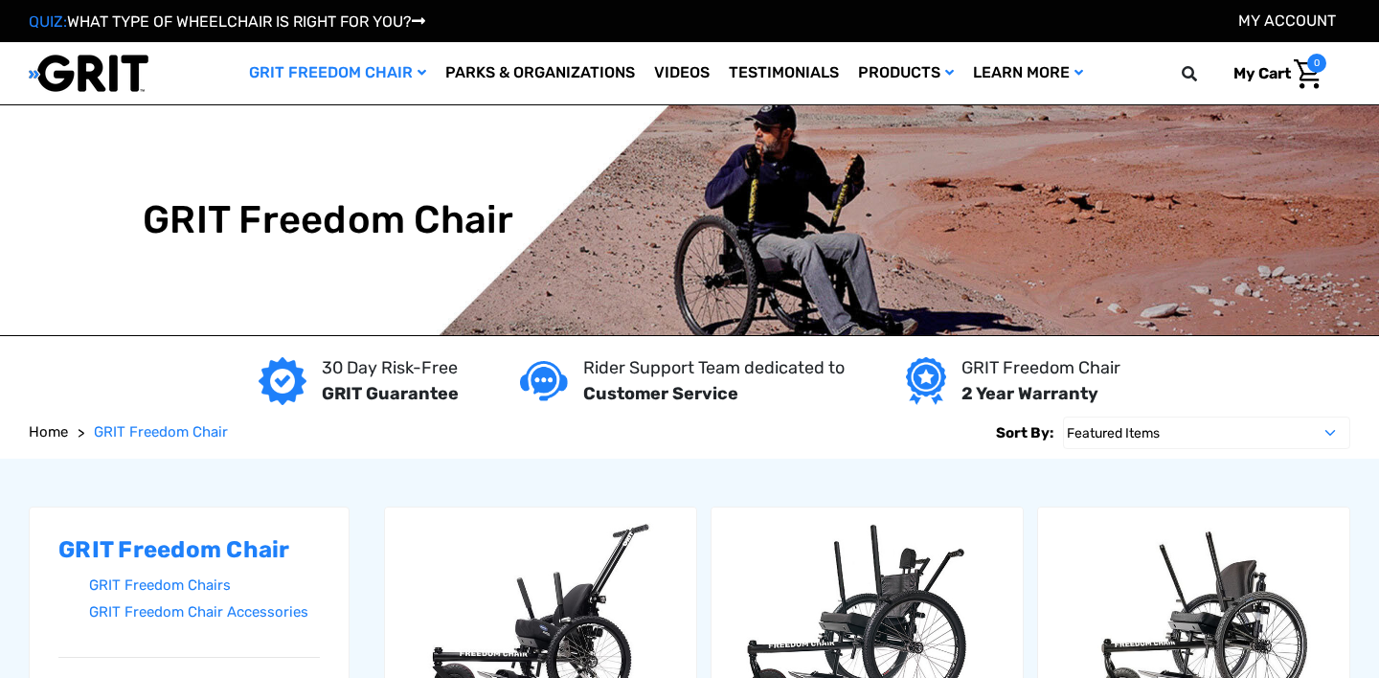 Image resolution: width=1379 pixels, height=678 pixels. Describe the element at coordinates (1317, 63) in the screenshot. I see `span: 0` at that location.